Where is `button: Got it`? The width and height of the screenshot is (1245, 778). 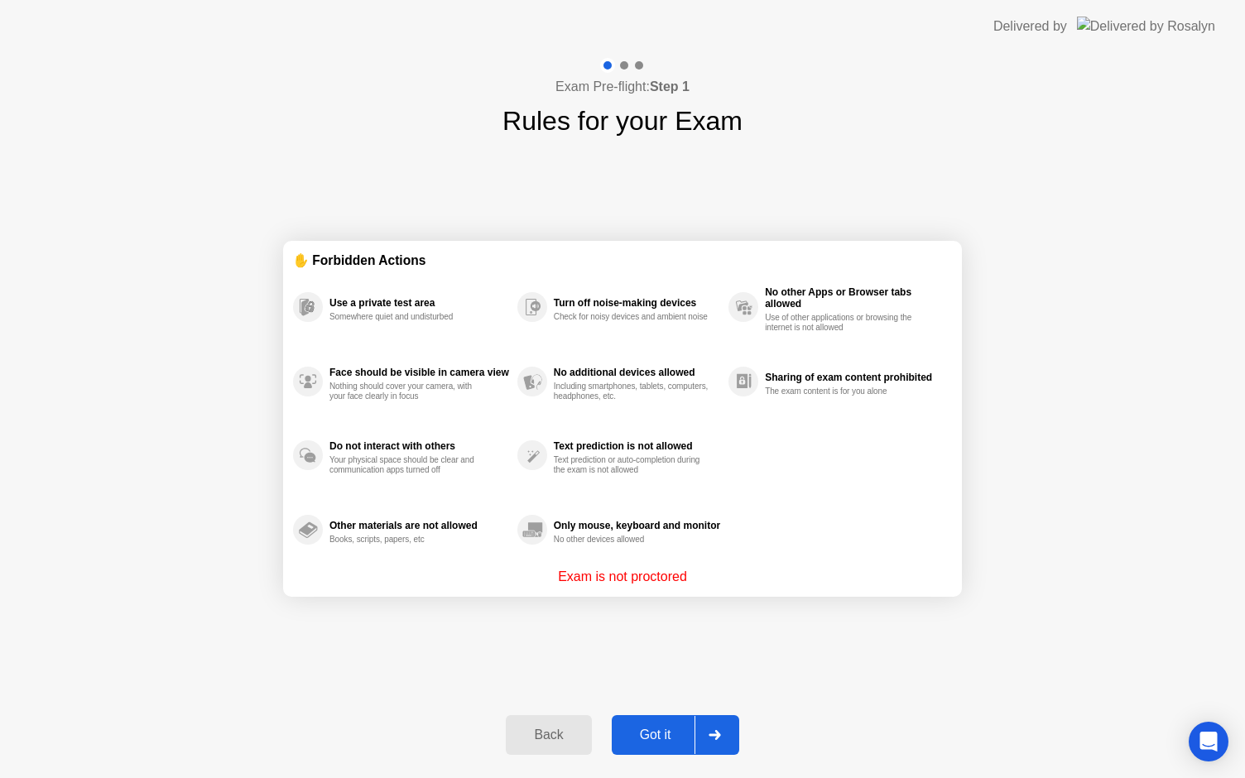
button: Got it is located at coordinates (676, 735).